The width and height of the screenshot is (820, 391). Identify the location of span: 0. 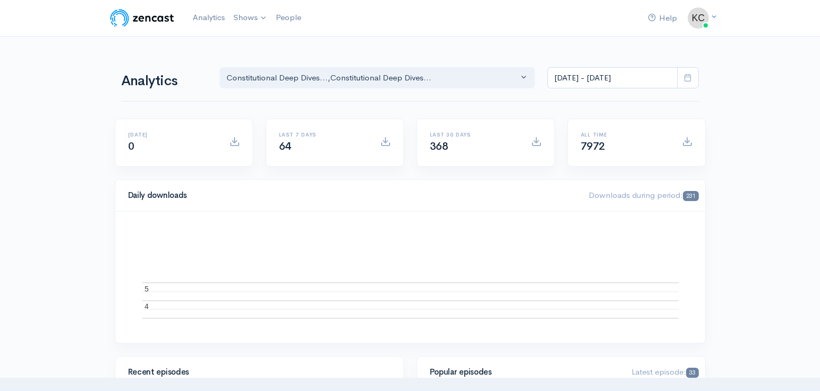
(131, 146).